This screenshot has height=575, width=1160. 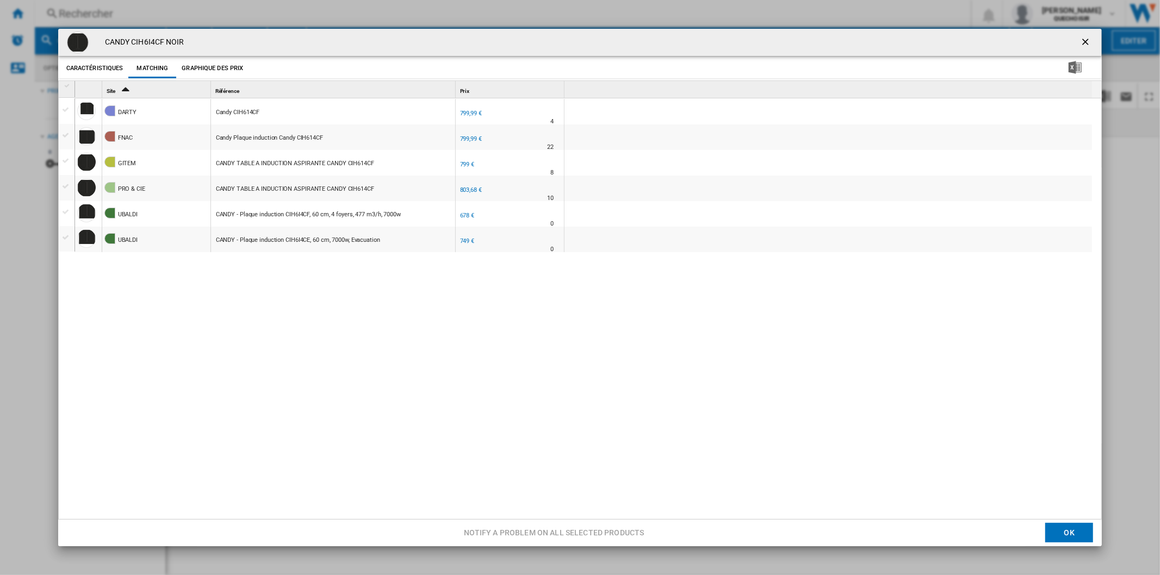 What do you see at coordinates (127, 113) in the screenshot?
I see `div: DARTY` at bounding box center [127, 113].